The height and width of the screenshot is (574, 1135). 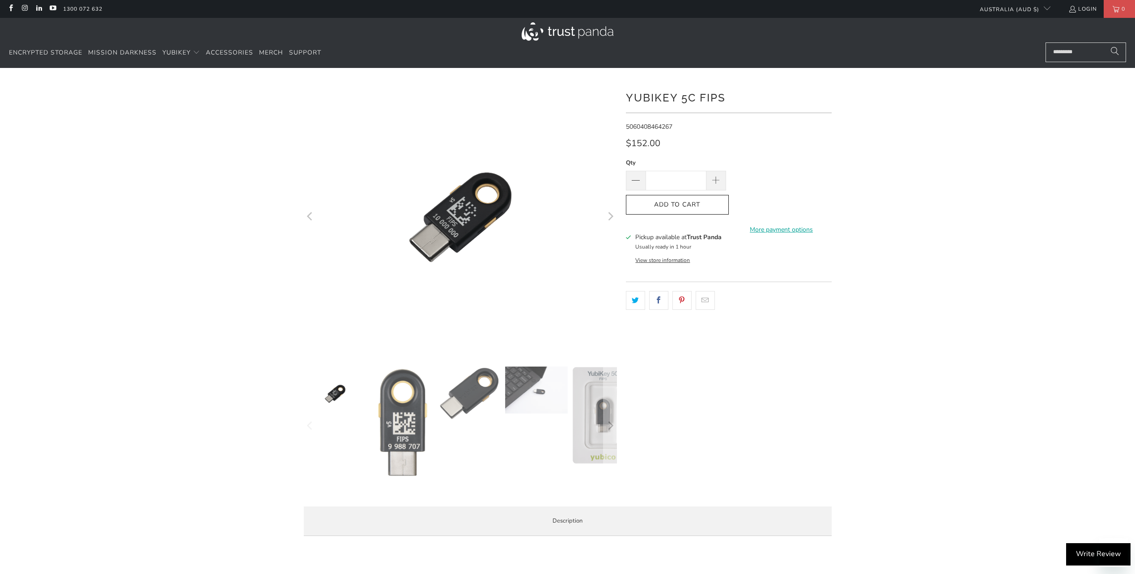 I want to click on a: Share this on Facebook, so click(x=658, y=301).